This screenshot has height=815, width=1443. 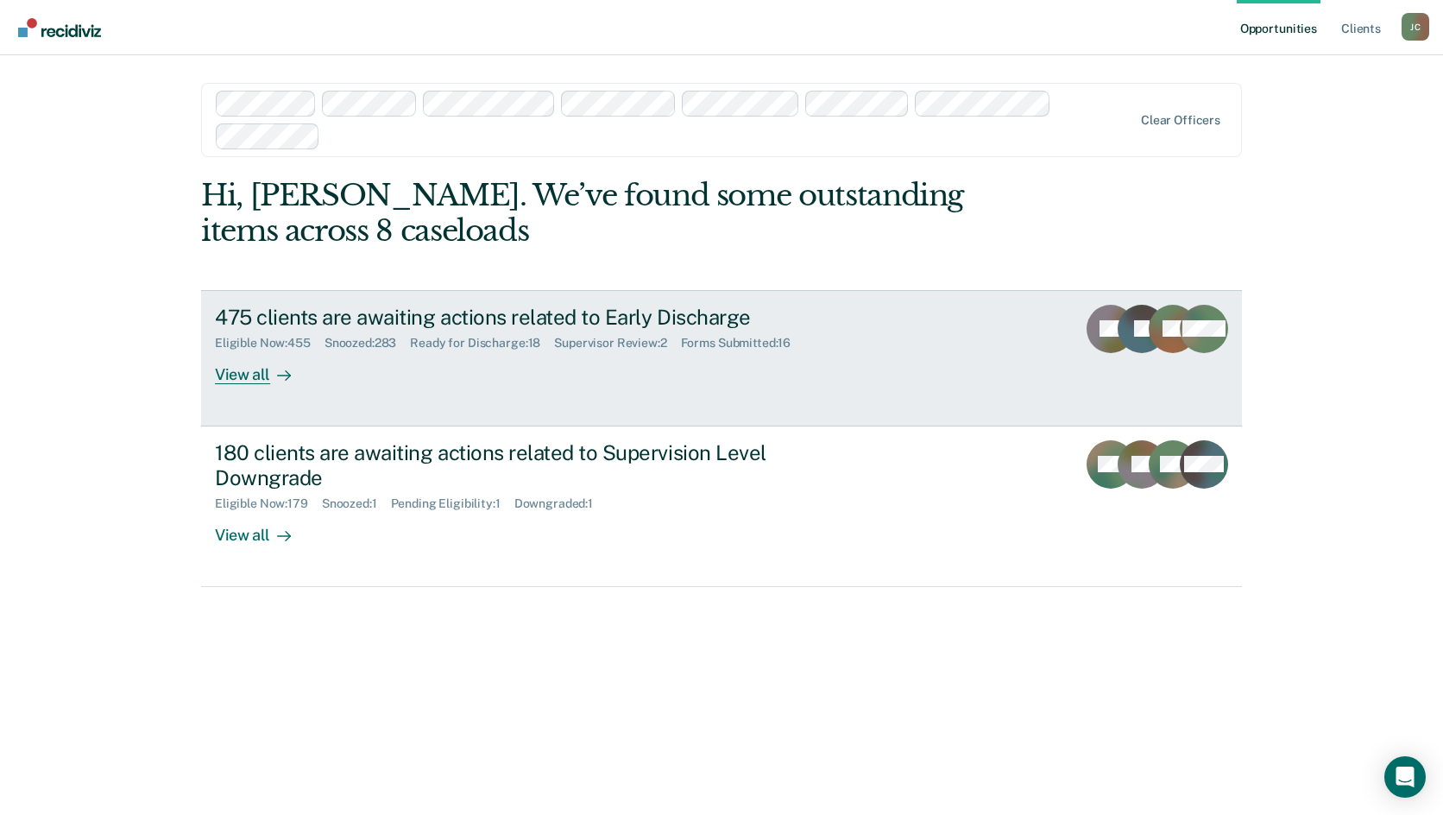 What do you see at coordinates (1416, 27) in the screenshot?
I see `div: J C` at bounding box center [1416, 27].